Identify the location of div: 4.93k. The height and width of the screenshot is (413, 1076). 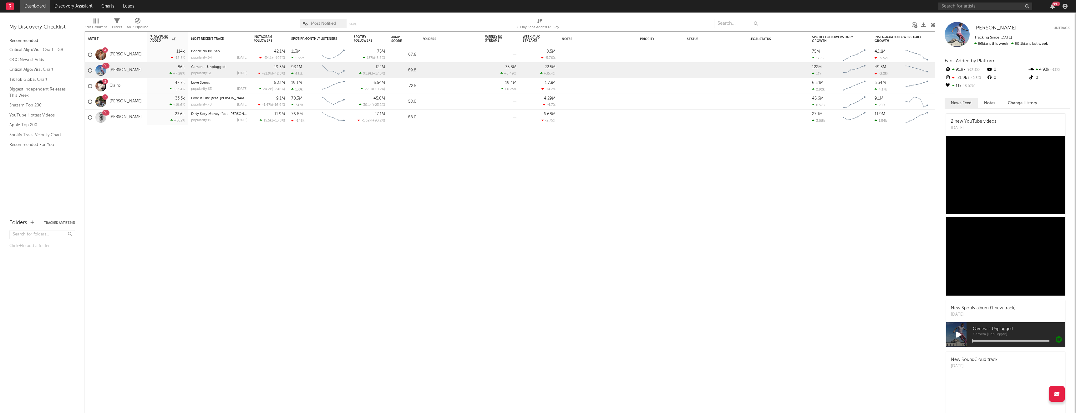
(1049, 70).